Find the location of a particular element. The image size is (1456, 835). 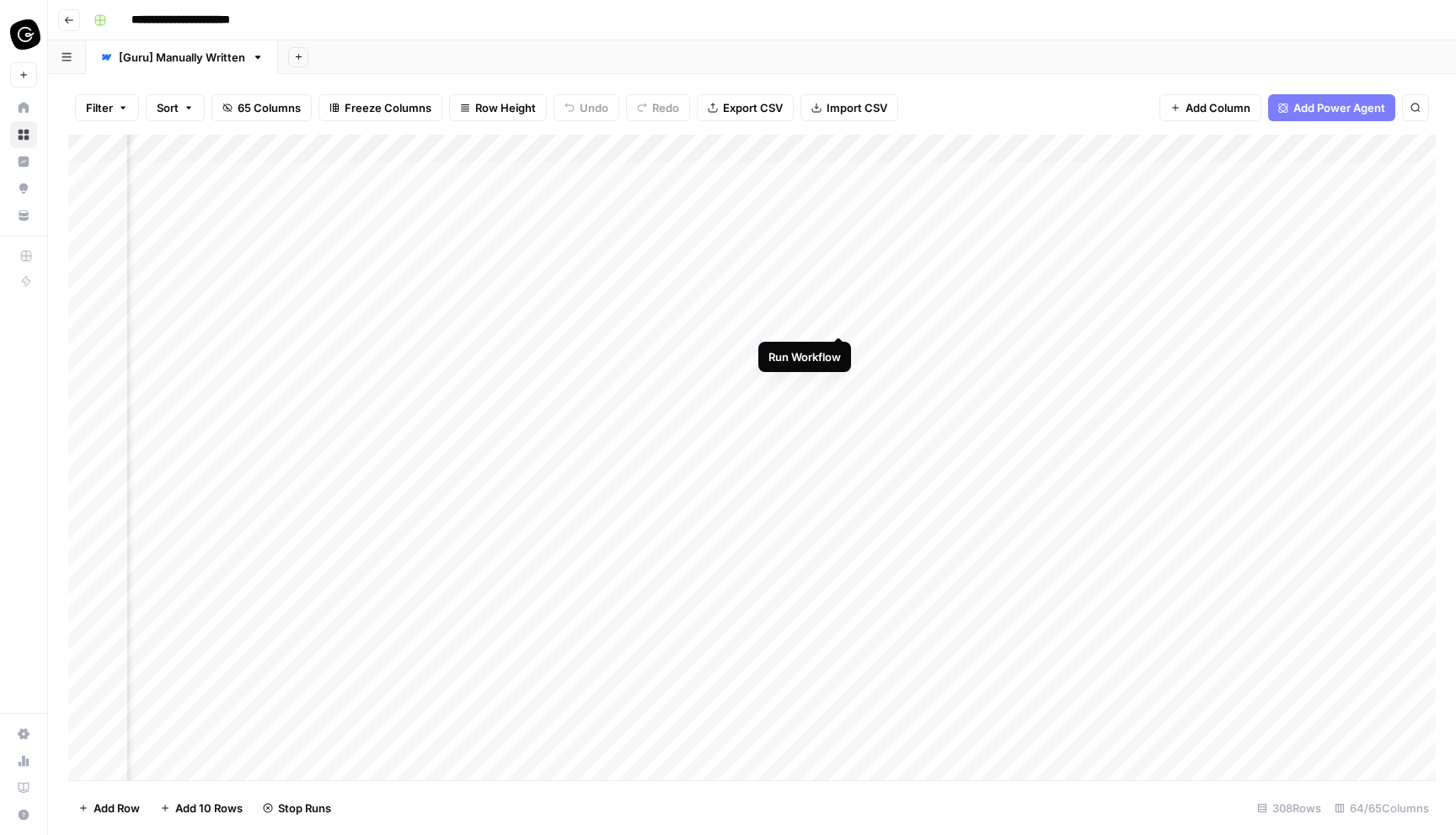

span: Freeze Columns is located at coordinates (387, 108).